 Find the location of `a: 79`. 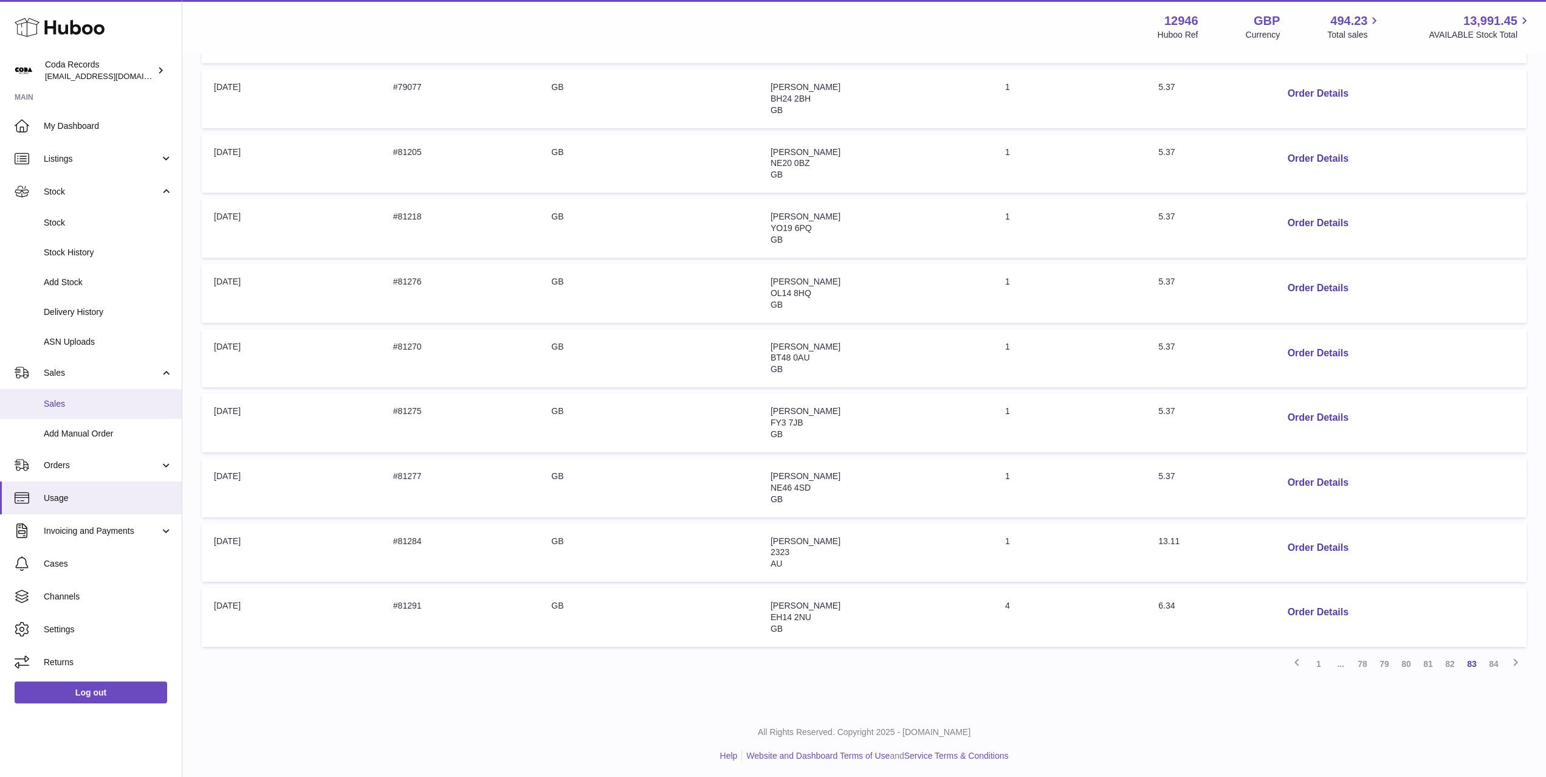

a: 79 is located at coordinates (1384, 664).